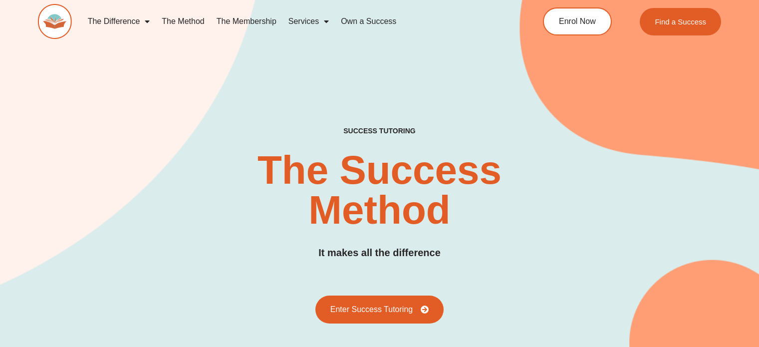 This screenshot has height=347, width=759. I want to click on h4: SUCCESS TUTORING​, so click(379, 131).